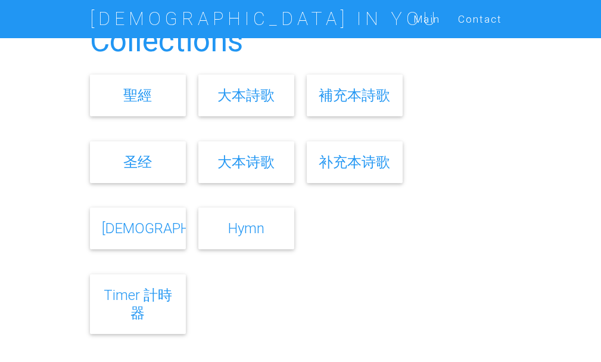  Describe the element at coordinates (138, 162) in the screenshot. I see `a: 圣经` at that location.